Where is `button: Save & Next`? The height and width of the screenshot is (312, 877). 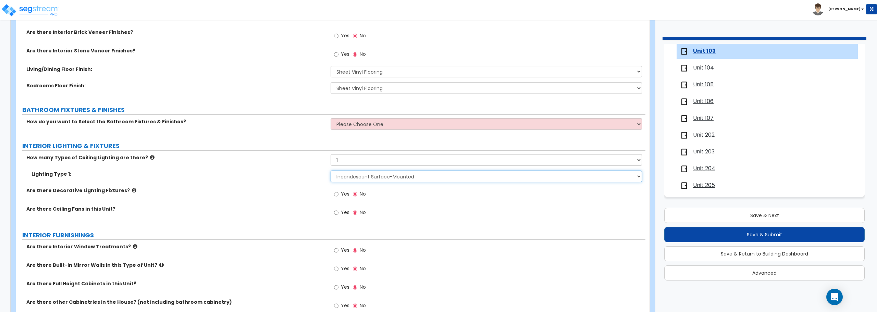
button: Save & Next is located at coordinates (764, 215).